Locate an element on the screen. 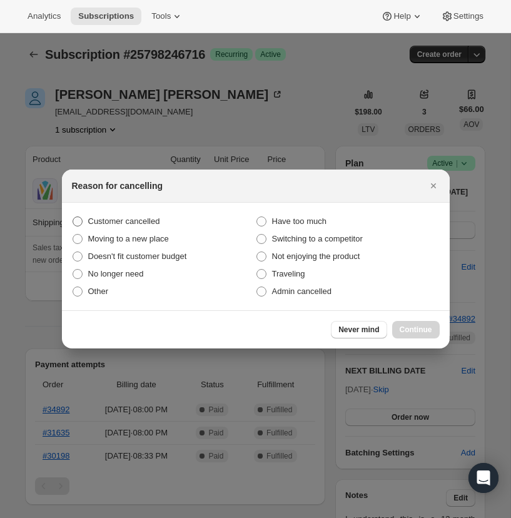 This screenshot has height=518, width=511. span: Not enjoying the product is located at coordinates (316, 256).